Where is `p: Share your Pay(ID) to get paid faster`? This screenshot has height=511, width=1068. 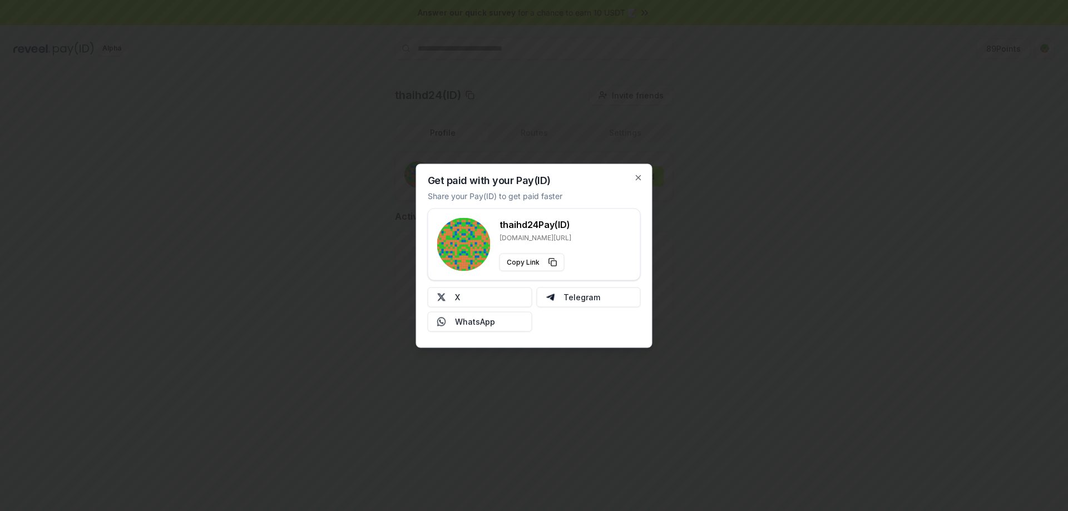 p: Share your Pay(ID) to get paid faster is located at coordinates (495, 195).